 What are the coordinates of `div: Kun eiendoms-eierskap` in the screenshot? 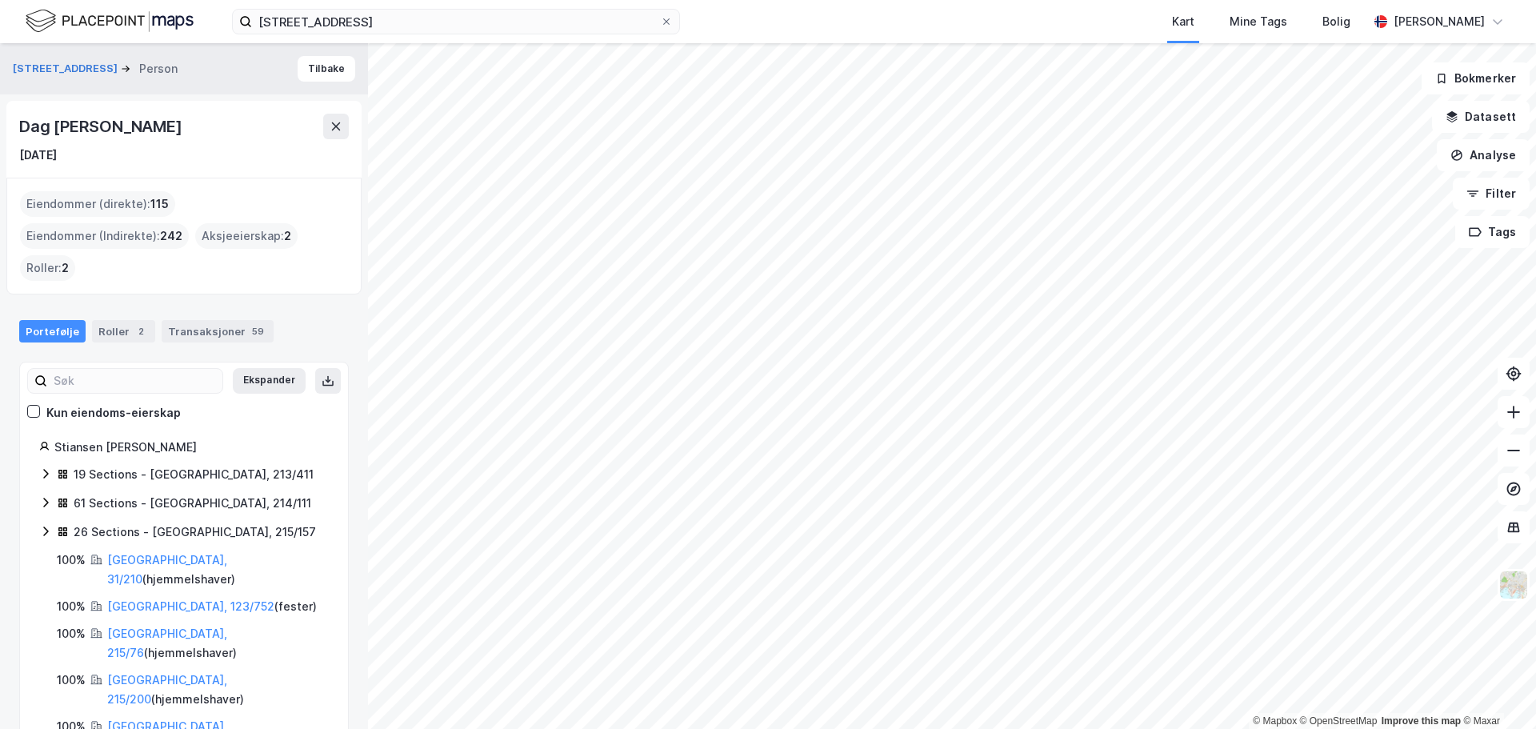 It's located at (114, 413).